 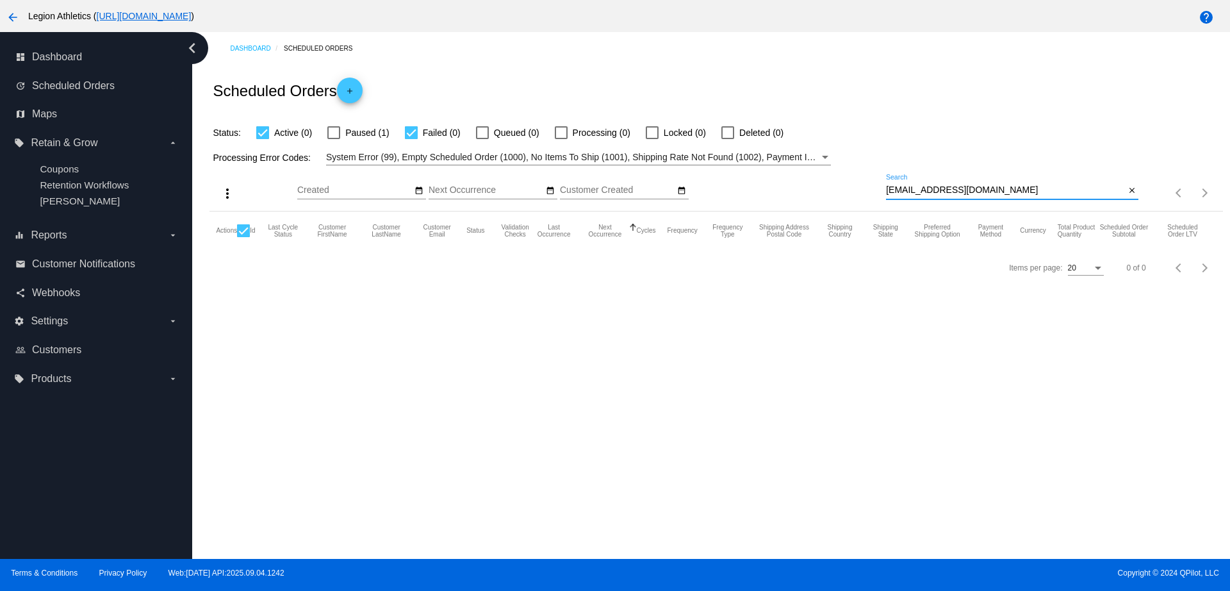 What do you see at coordinates (1072, 268) in the screenshot?
I see `span: 20` at bounding box center [1072, 268].